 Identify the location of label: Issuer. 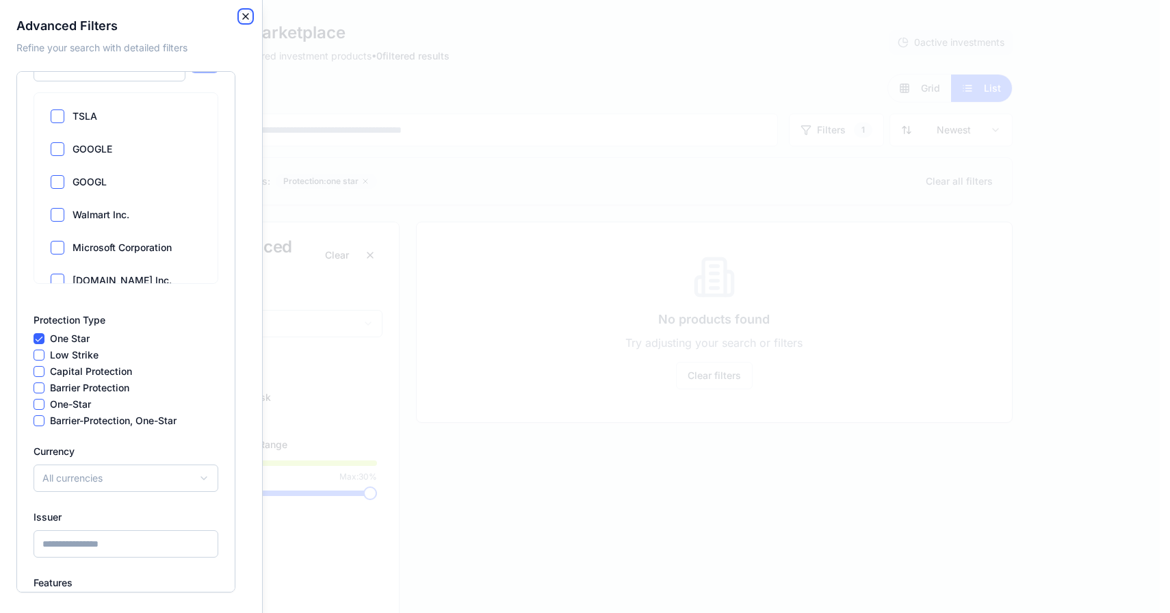
(47, 517).